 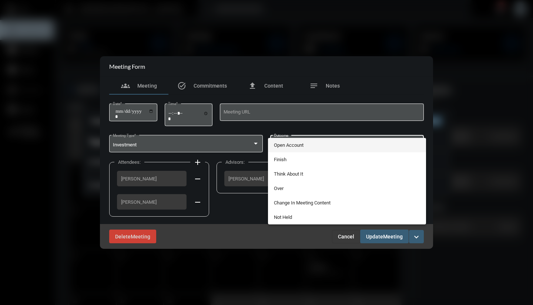 What do you see at coordinates (347, 145) in the screenshot?
I see `span: Open Account` at bounding box center [347, 145].